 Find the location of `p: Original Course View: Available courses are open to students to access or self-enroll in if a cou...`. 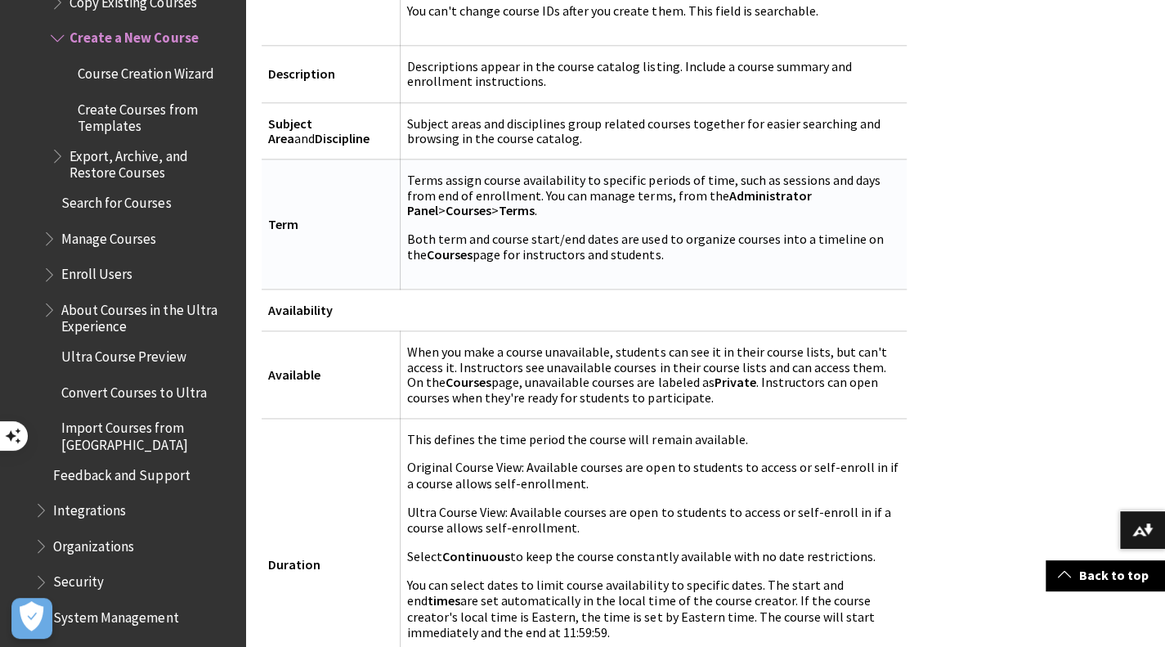

p: Original Course View: Available courses are open to students to access or self-enroll in if a cou... is located at coordinates (653, 475).